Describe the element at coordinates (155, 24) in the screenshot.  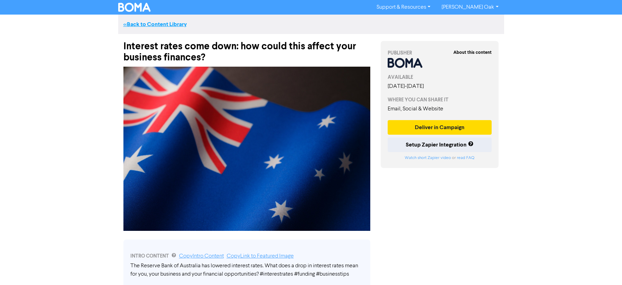
I see `a: <<Back to Content Library` at that location.